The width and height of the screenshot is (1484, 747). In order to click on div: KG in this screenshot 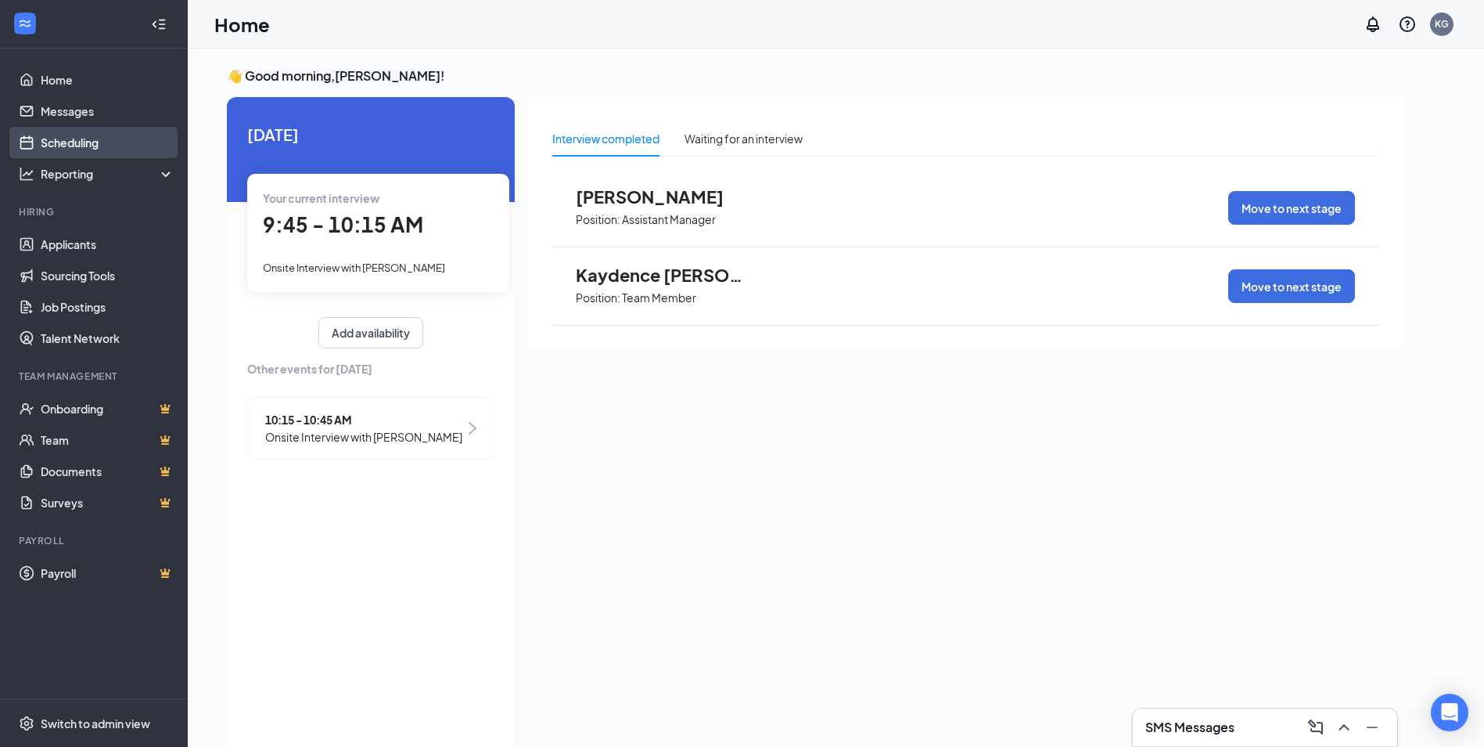, I will do `click(1442, 23)`.